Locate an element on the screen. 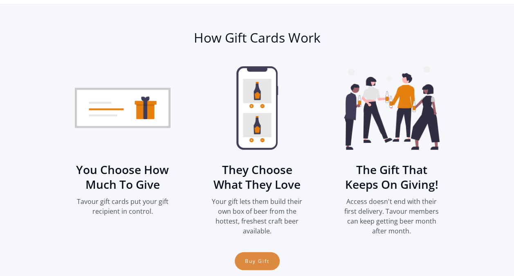 This screenshot has height=276, width=514. div: 1 of 3 is located at coordinates (123, 141).